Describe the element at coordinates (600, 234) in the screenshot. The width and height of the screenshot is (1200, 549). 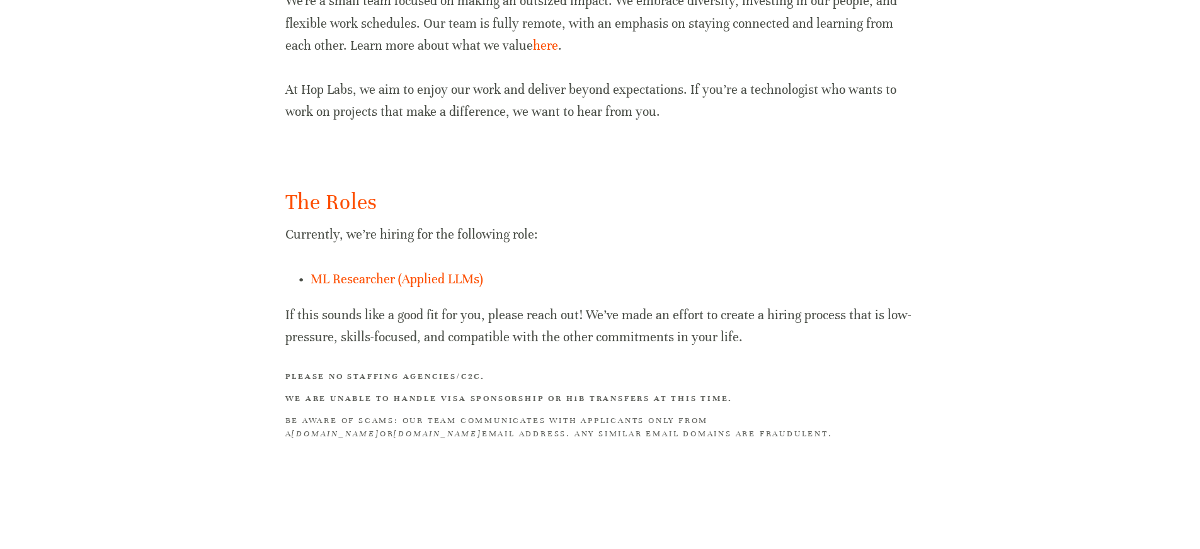
I see `p: Currently, we’re hiring for the following role:` at that location.